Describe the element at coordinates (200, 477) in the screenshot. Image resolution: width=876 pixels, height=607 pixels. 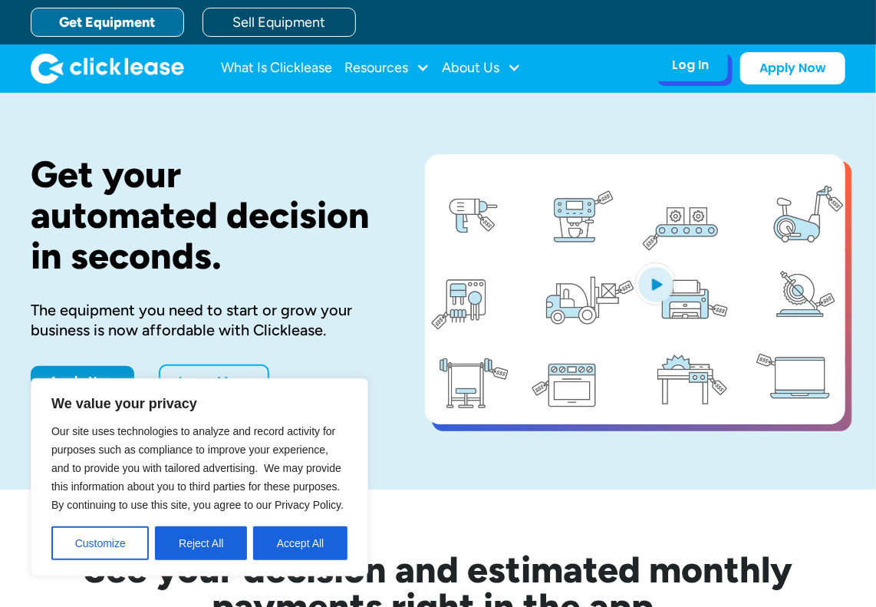
I see `div: We value your privacy` at that location.